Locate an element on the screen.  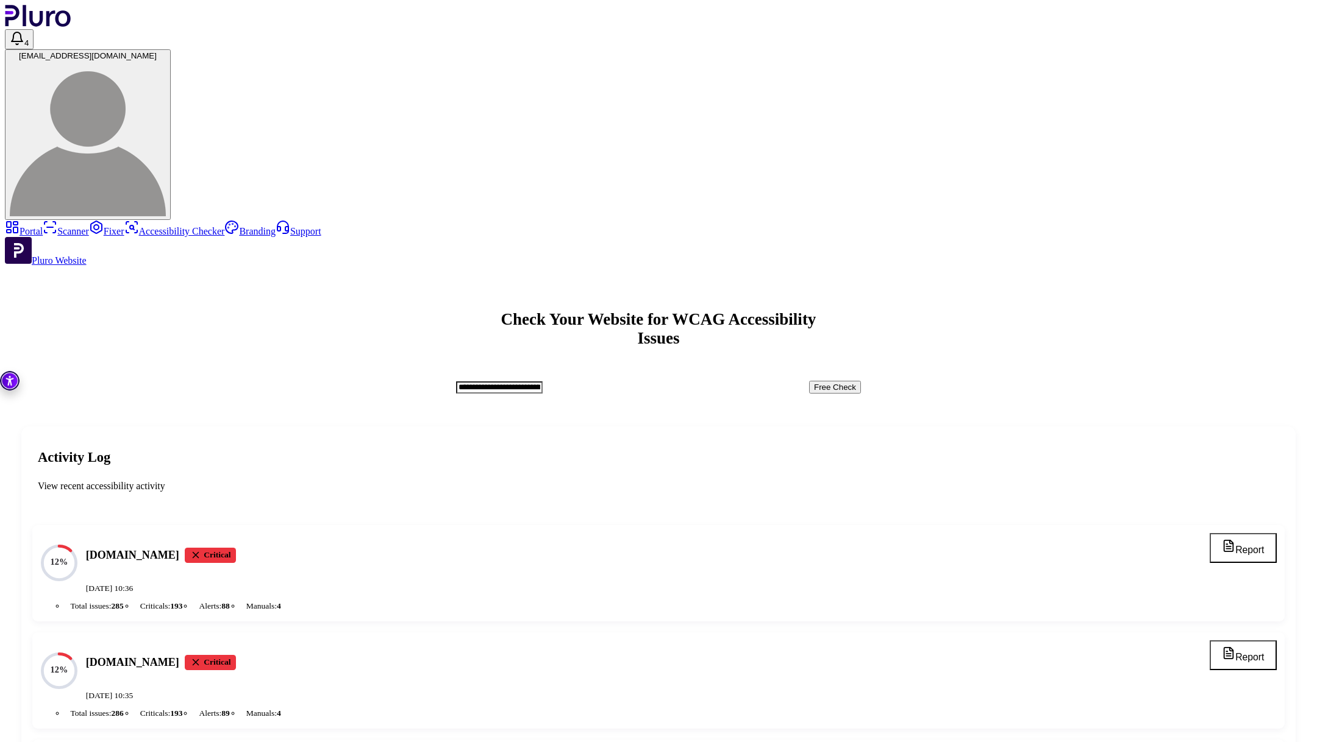
a: Open Pluro Website is located at coordinates (46, 260).